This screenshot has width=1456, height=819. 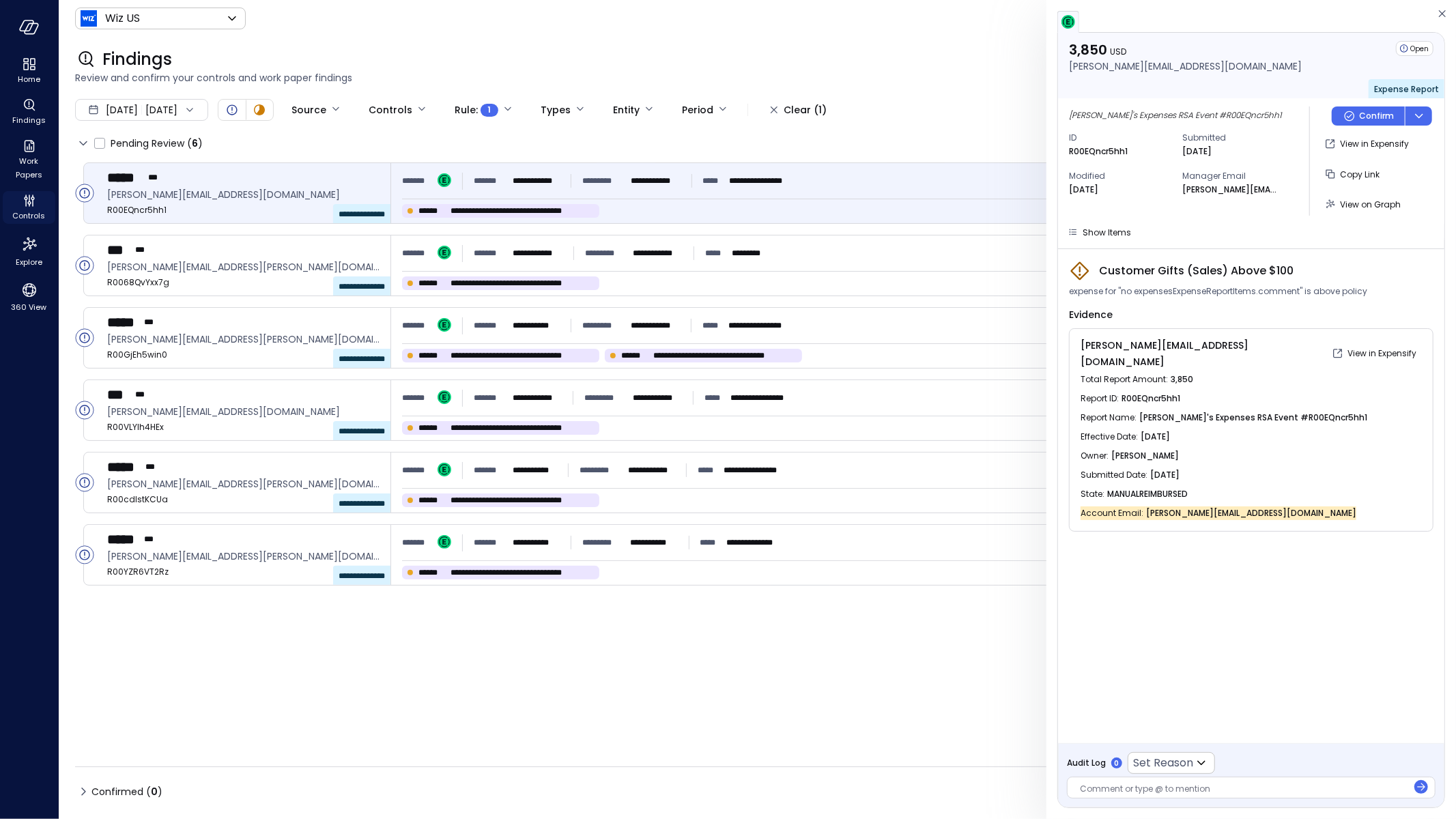 What do you see at coordinates (89, 19) in the screenshot?
I see `img: Icon` at bounding box center [89, 19].